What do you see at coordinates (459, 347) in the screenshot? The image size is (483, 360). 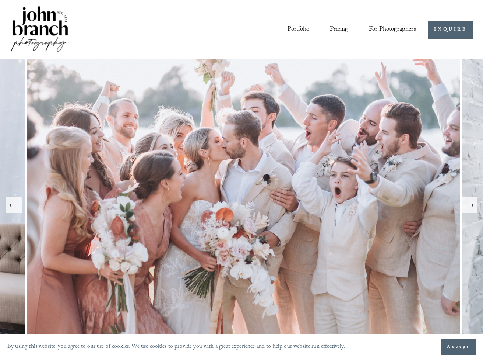 I see `button: Accept` at bounding box center [459, 347].